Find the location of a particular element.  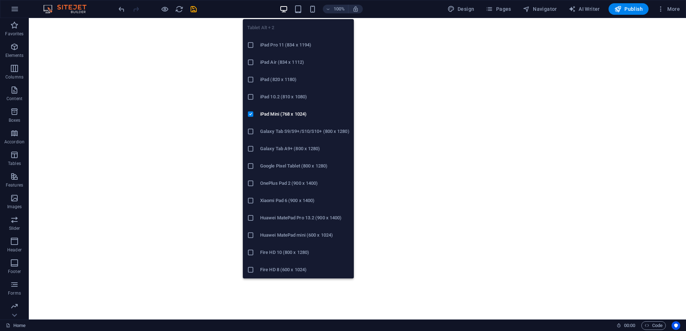

i: Reload page is located at coordinates (179, 9).